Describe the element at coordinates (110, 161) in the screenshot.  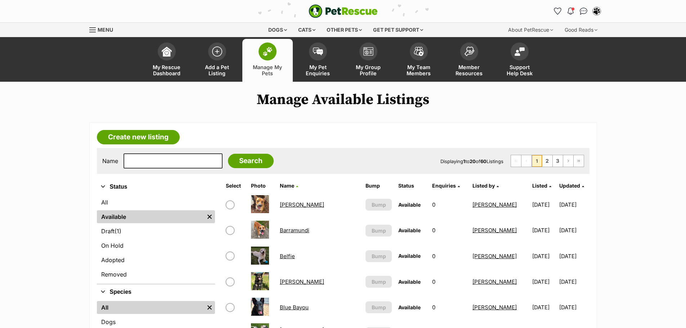
I see `label: Name` at that location.